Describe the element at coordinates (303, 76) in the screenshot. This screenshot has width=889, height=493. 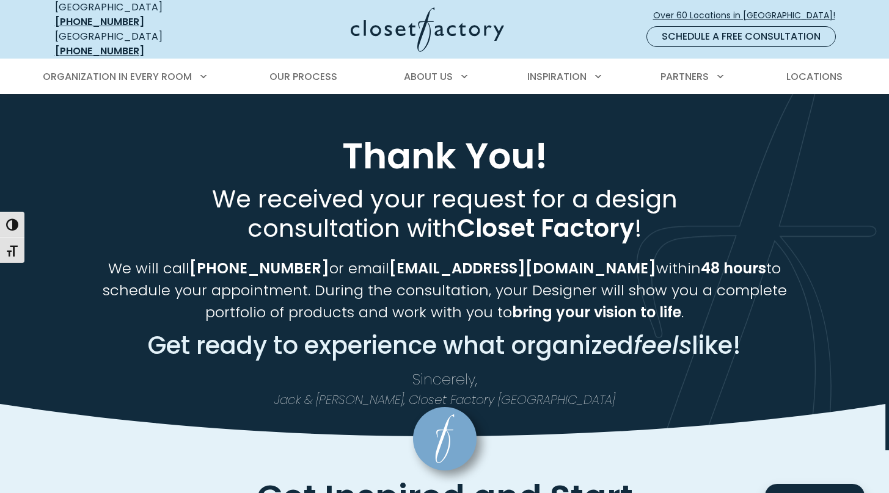
I see `span: Our Process` at that location.